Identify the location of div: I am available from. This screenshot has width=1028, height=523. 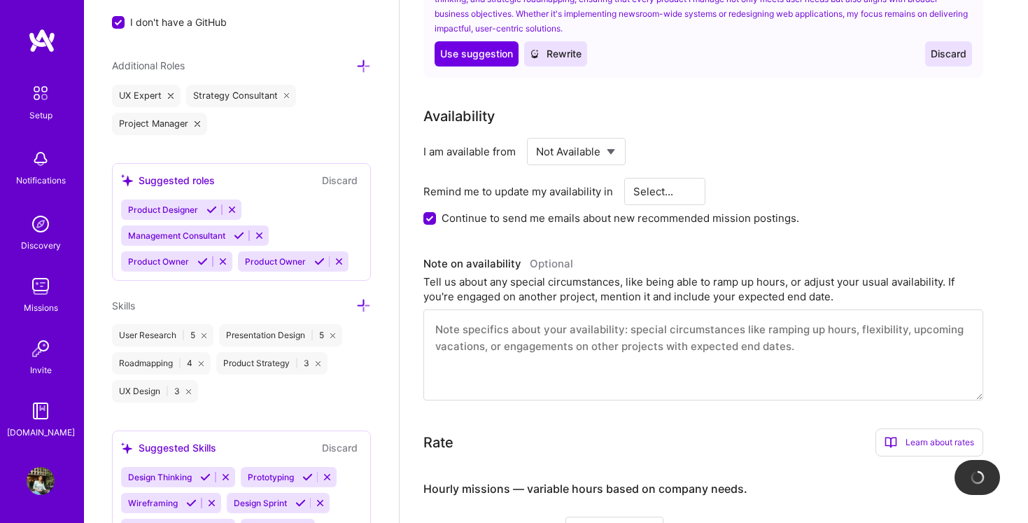
(470, 151).